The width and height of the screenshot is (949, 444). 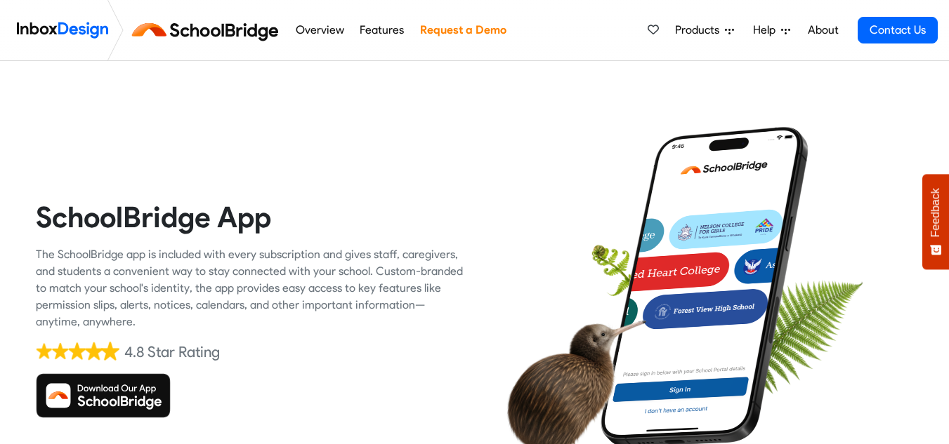 What do you see at coordinates (767, 30) in the screenshot?
I see `span: Help` at bounding box center [767, 30].